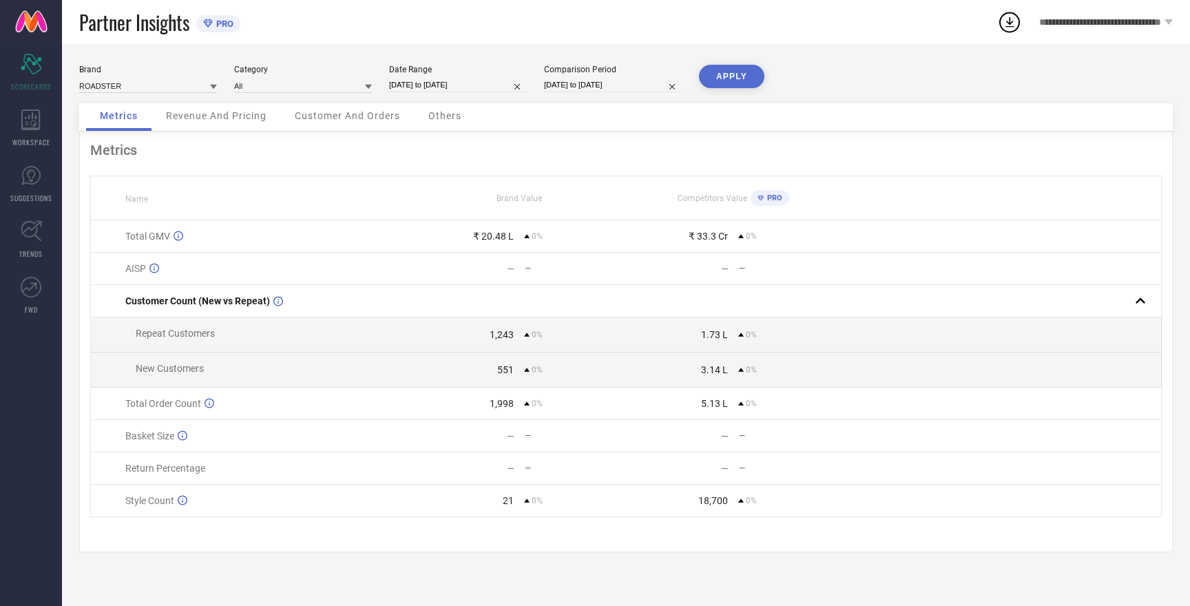 The height and width of the screenshot is (606, 1190). What do you see at coordinates (1010, 22) in the screenshot?
I see `div: Open download list` at bounding box center [1010, 22].